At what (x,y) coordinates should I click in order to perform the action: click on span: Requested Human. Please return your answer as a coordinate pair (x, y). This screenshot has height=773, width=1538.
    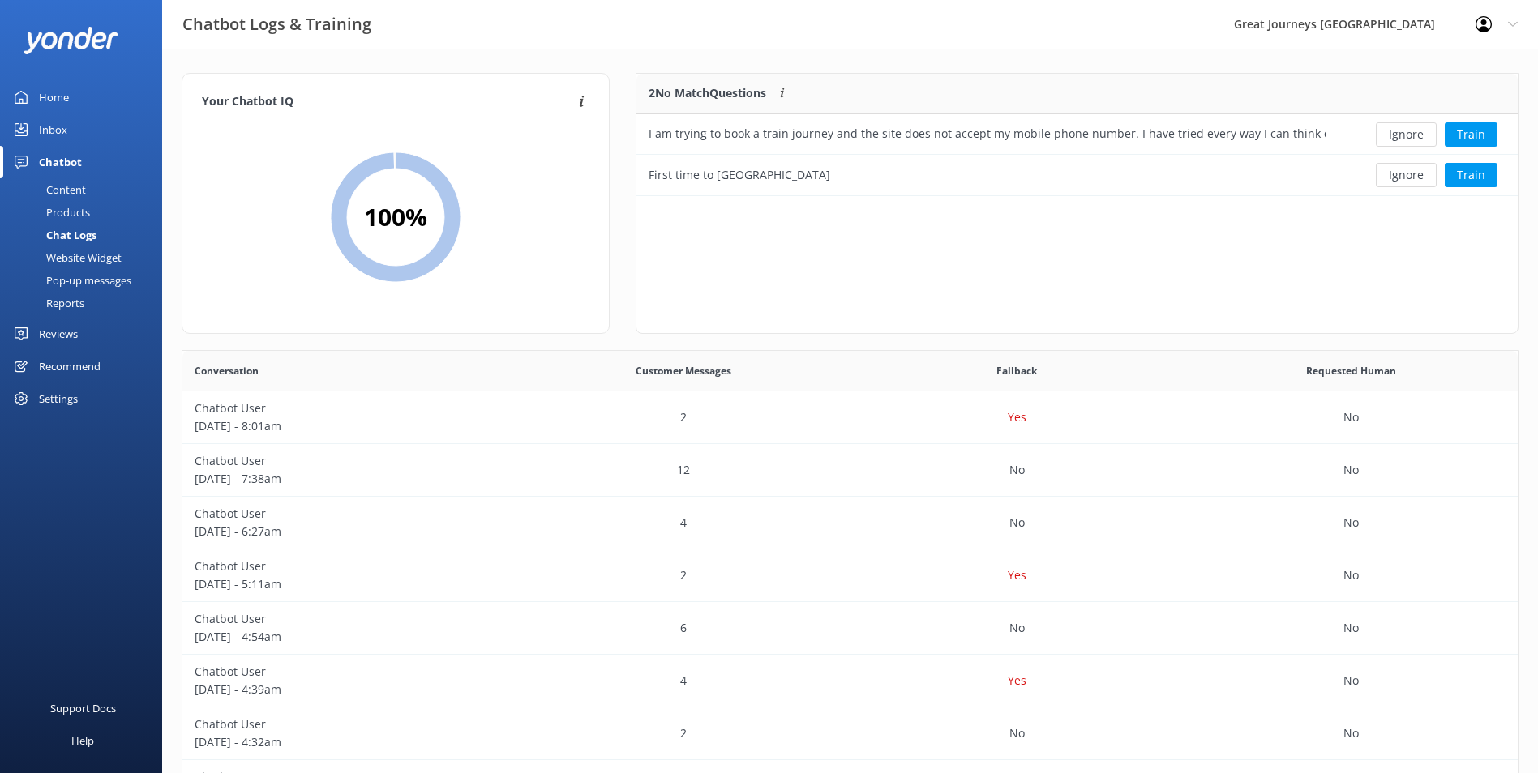
    Looking at the image, I should click on (1351, 371).